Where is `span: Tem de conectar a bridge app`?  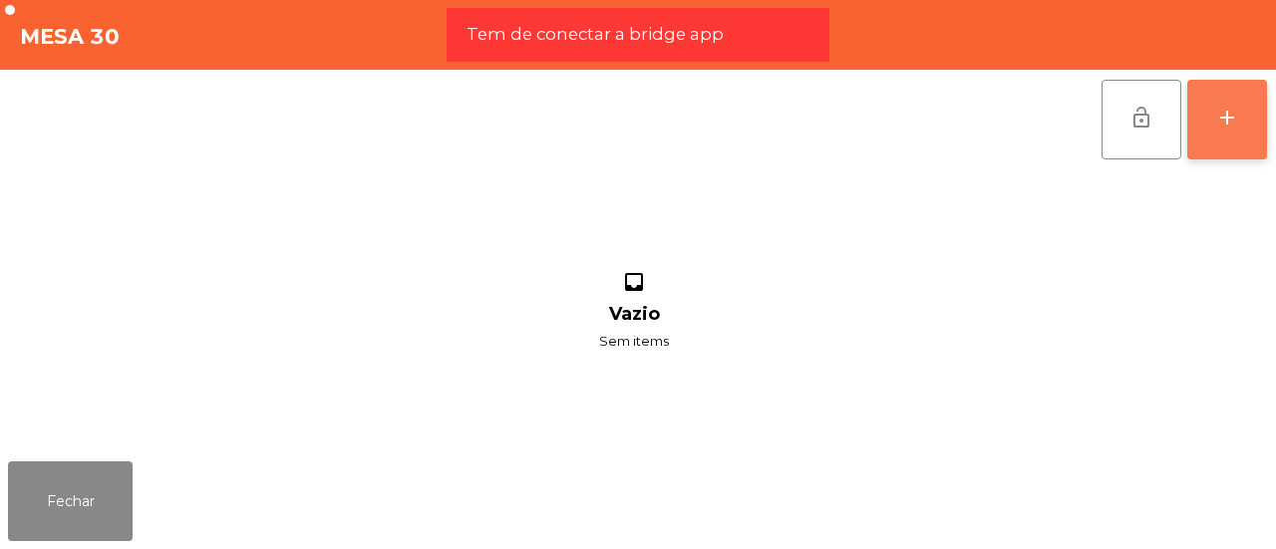
span: Tem de conectar a bridge app is located at coordinates (595, 34).